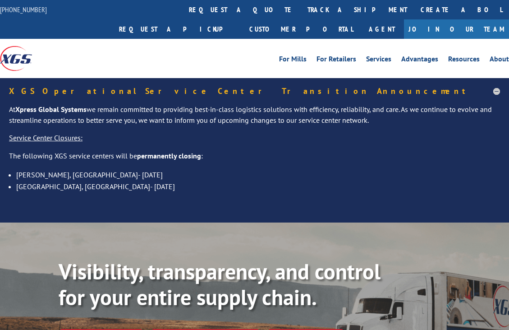 The width and height of the screenshot is (509, 330). Describe the element at coordinates (254, 119) in the screenshot. I see `p: At we remain committed to providing best-in-class logistics solutions with efficiency, reliabilit...` at that location.